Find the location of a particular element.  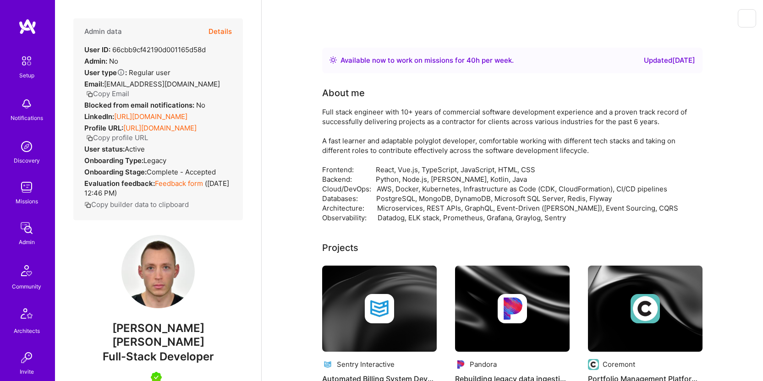

img: discovery is located at coordinates (27, 147).